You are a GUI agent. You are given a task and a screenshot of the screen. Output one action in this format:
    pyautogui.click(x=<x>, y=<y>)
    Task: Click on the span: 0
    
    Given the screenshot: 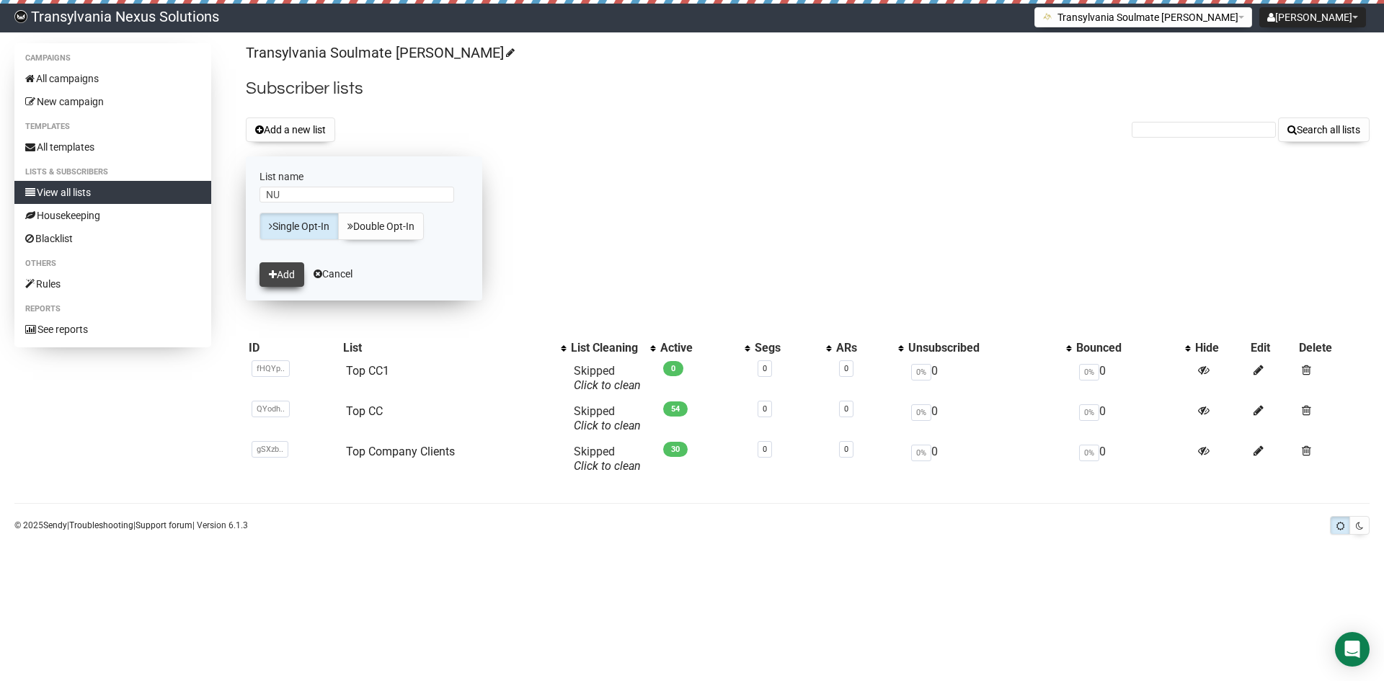 What is the action you would take?
    pyautogui.click(x=673, y=368)
    